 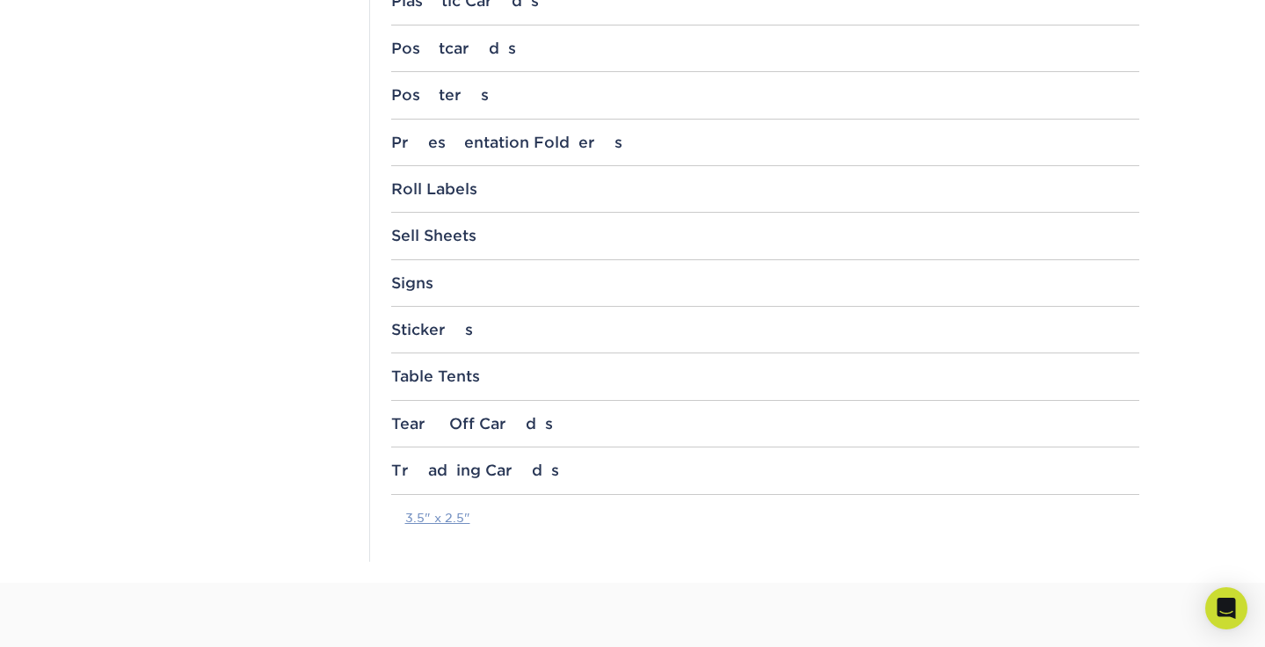 What do you see at coordinates (765, 376) in the screenshot?
I see `div: Table Tents` at bounding box center [765, 376].